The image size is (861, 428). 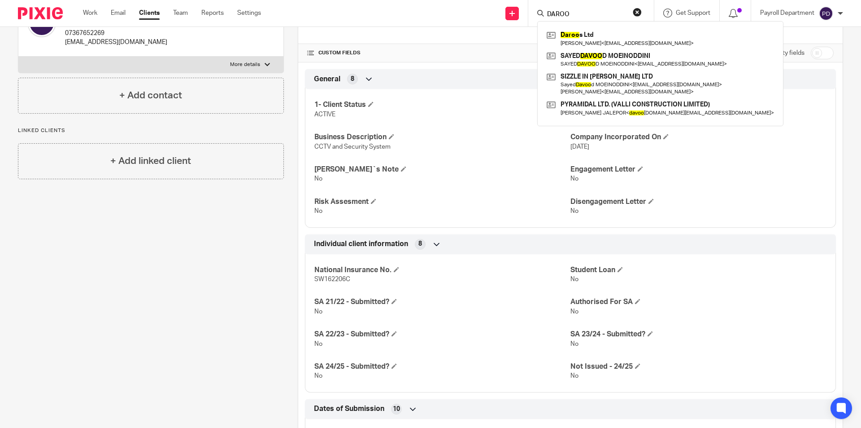 I want to click on h4: Business Description, so click(x=442, y=137).